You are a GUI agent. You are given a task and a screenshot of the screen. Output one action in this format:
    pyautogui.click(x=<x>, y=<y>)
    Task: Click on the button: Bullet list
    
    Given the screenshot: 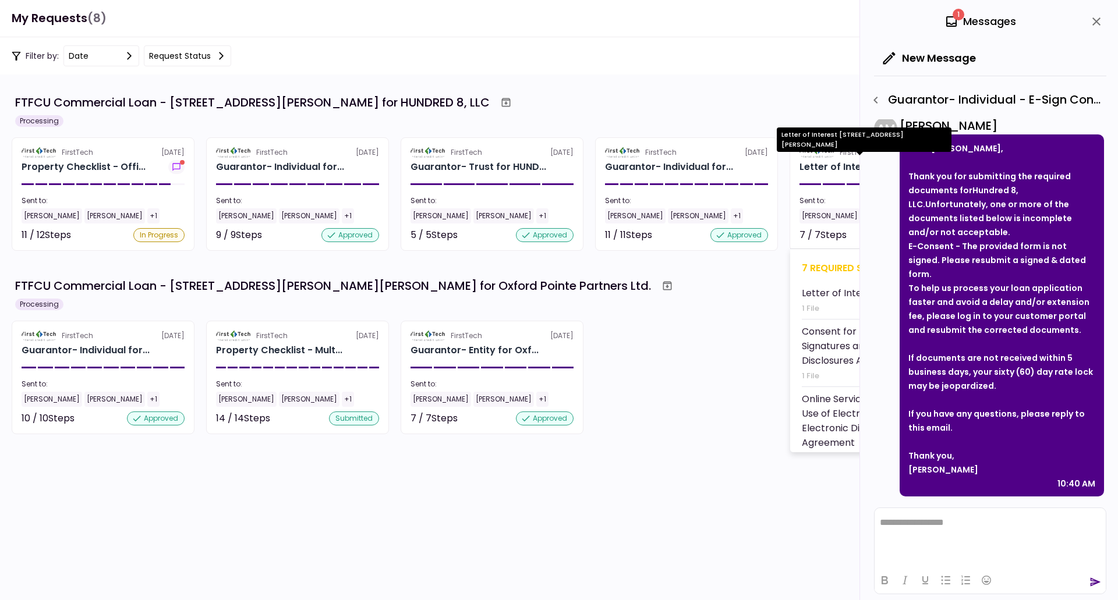 What is the action you would take?
    pyautogui.click(x=945, y=580)
    